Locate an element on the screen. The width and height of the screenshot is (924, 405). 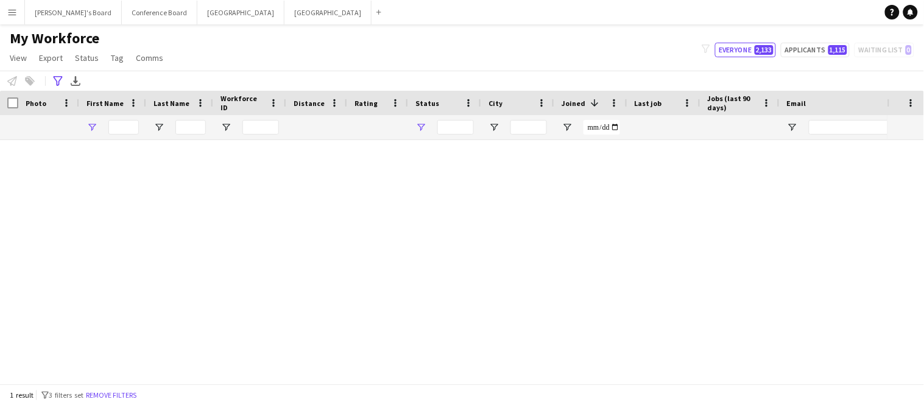
app-action-btn: Export XLSX is located at coordinates (76, 81).